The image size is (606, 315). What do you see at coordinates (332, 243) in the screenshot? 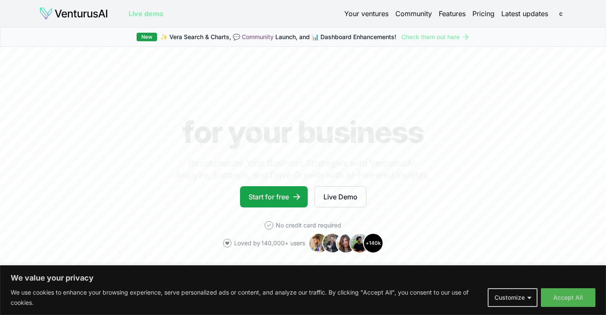
I see `img: Avatar 2` at bounding box center [332, 243].